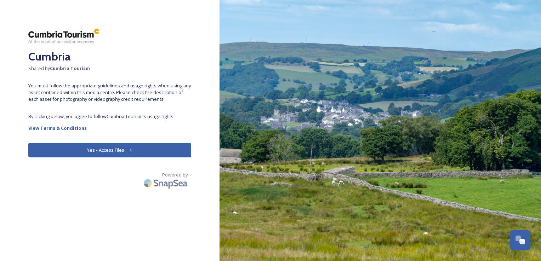  Describe the element at coordinates (110, 116) in the screenshot. I see `span: By clicking below, you agree to follow Cumbria Tourism 's usage rights.` at that location.